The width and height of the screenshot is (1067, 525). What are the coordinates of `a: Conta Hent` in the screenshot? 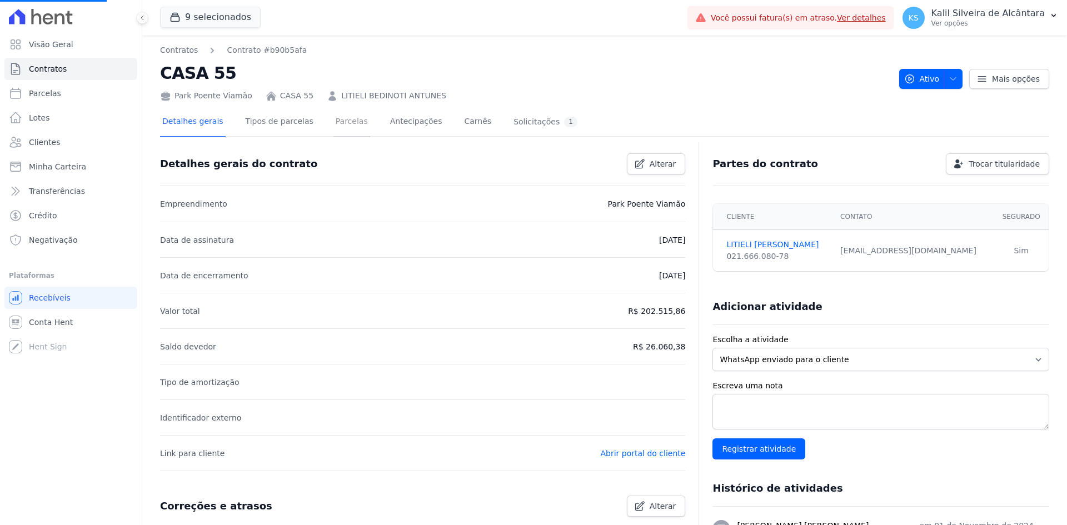 It's located at (71, 322).